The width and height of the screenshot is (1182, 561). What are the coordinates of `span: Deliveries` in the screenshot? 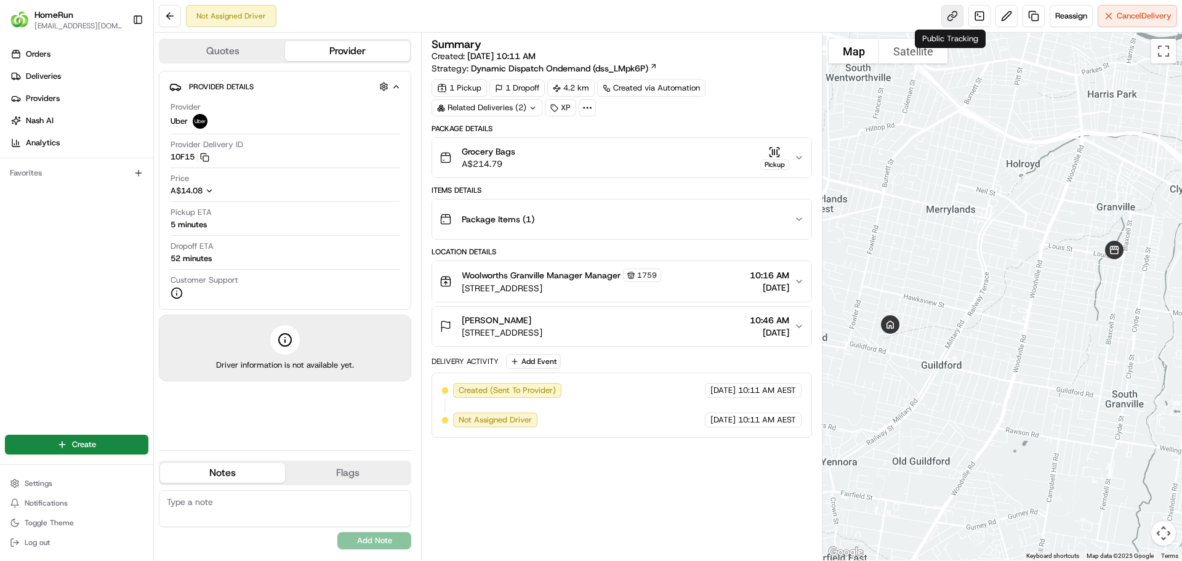 It's located at (43, 76).